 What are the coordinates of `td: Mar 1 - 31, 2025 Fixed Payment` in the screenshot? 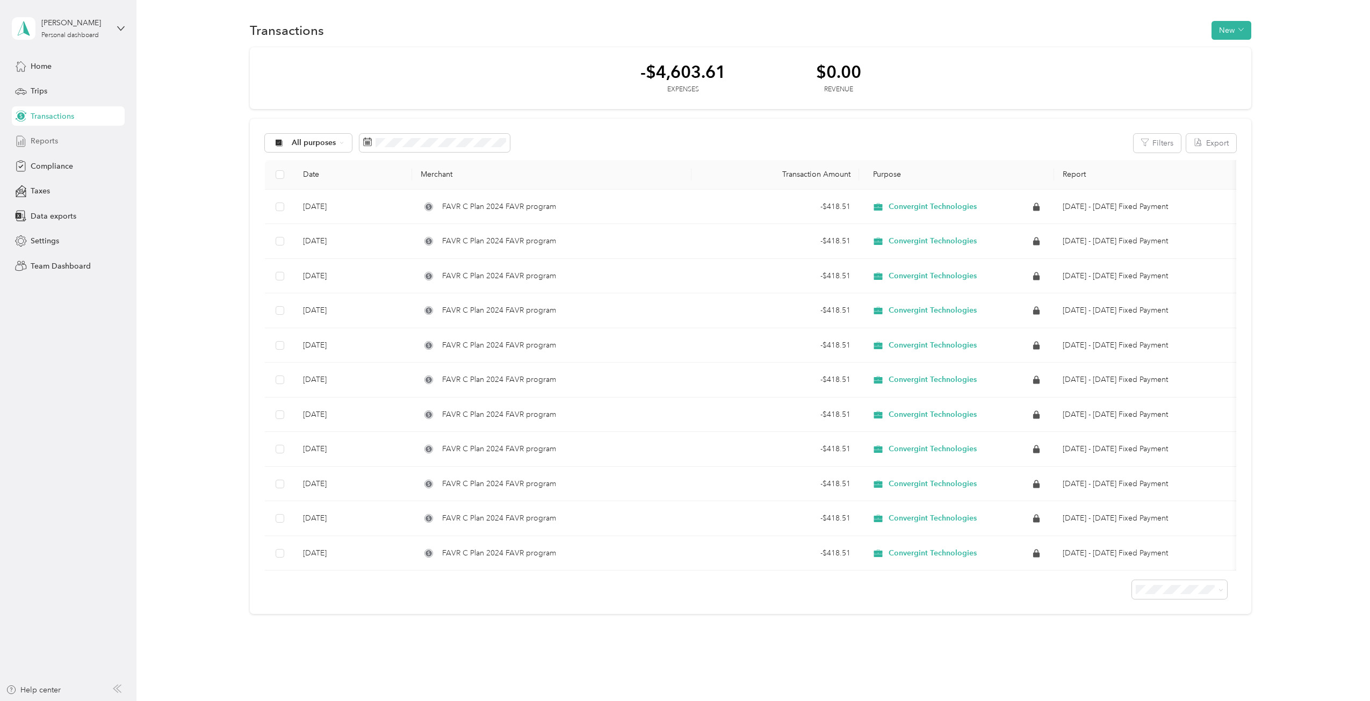 It's located at (1147, 449).